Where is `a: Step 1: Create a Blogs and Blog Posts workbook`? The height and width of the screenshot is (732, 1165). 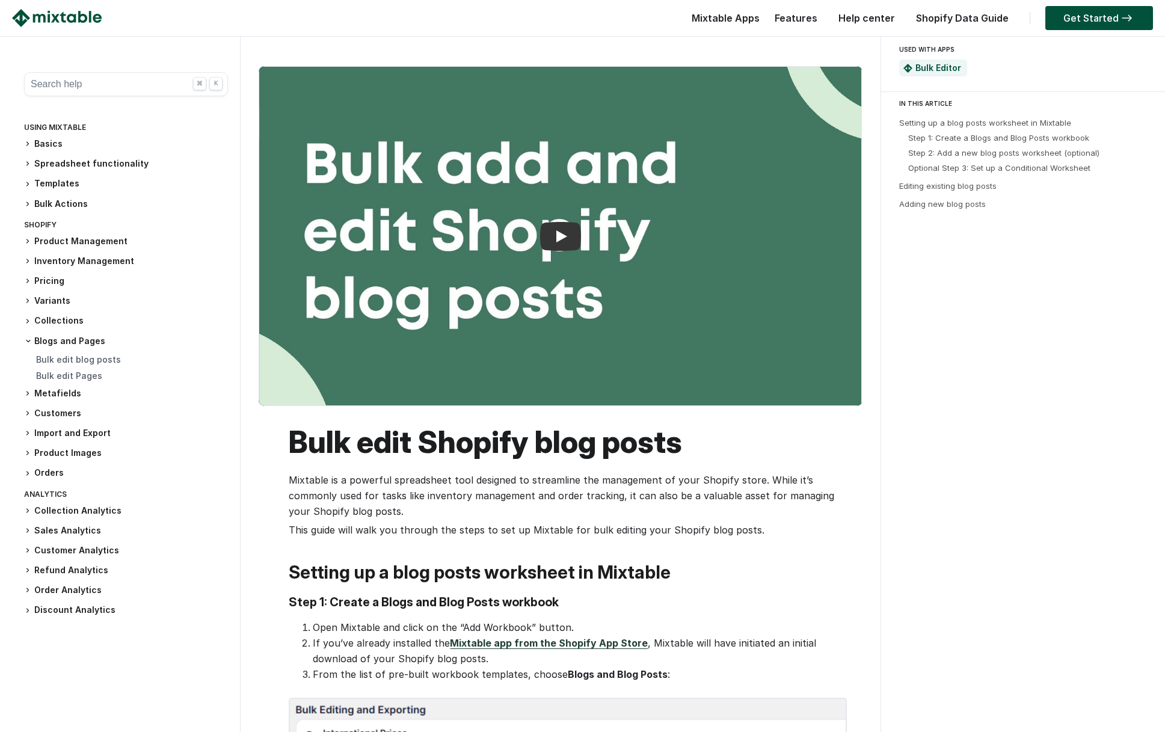
a: Step 1: Create a Blogs and Blog Posts workbook is located at coordinates (999, 138).